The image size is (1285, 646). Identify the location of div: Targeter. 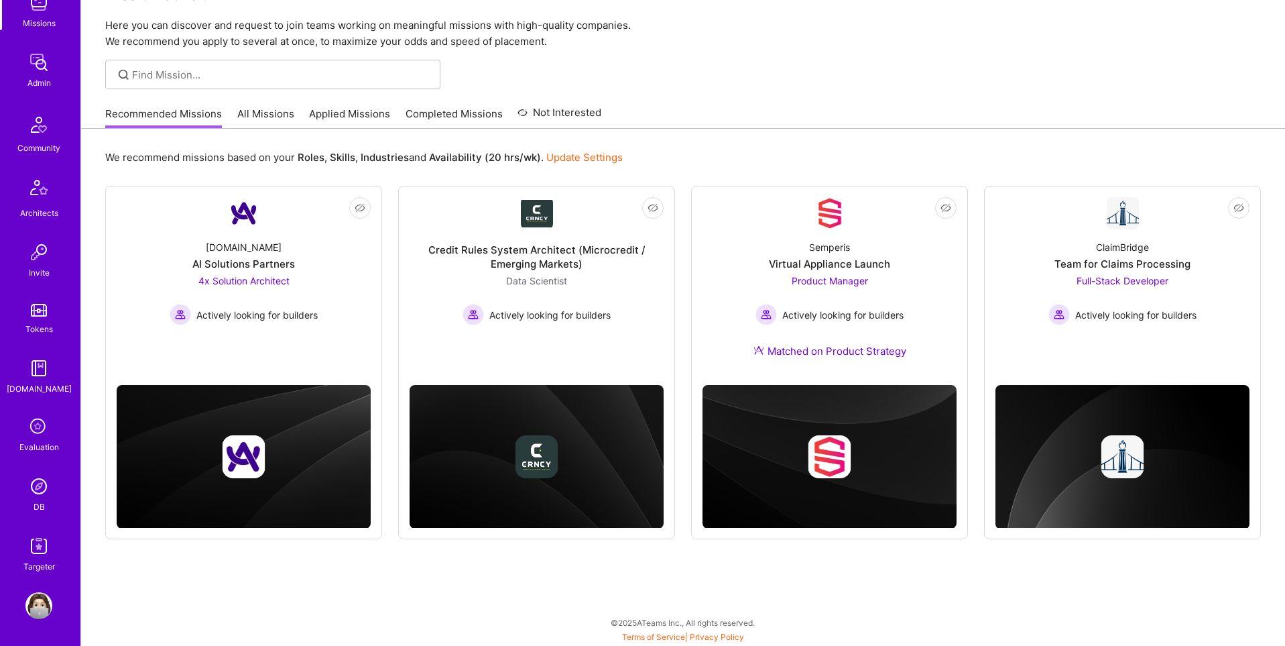
(39, 566).